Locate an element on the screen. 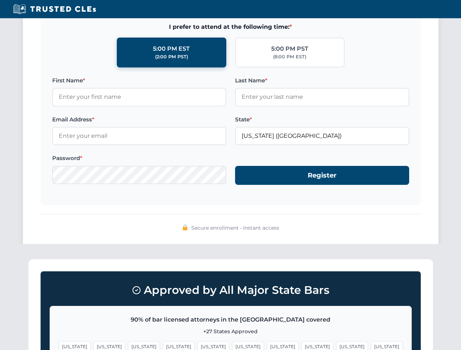 This screenshot has width=461, height=350. span: I prefer to attend at the following time: is located at coordinates (231, 27).